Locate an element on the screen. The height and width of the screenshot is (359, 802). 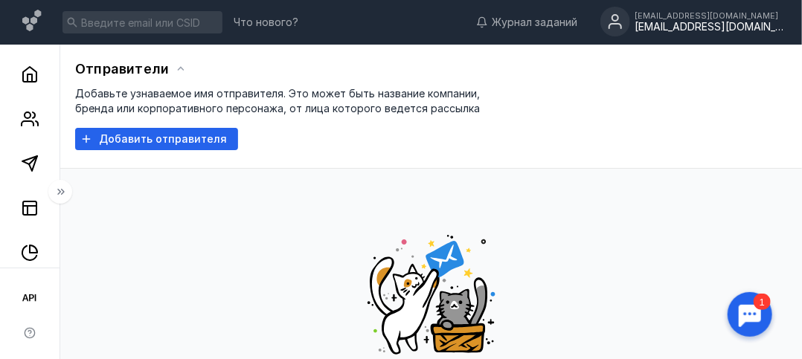
a: Журнал заданий is located at coordinates (527, 22).